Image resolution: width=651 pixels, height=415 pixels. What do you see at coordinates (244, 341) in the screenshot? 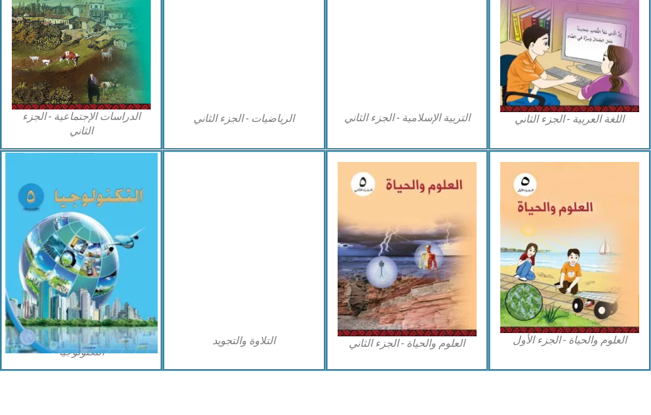
I see `figcaption: التلاوة والتجويد` at bounding box center [244, 341].